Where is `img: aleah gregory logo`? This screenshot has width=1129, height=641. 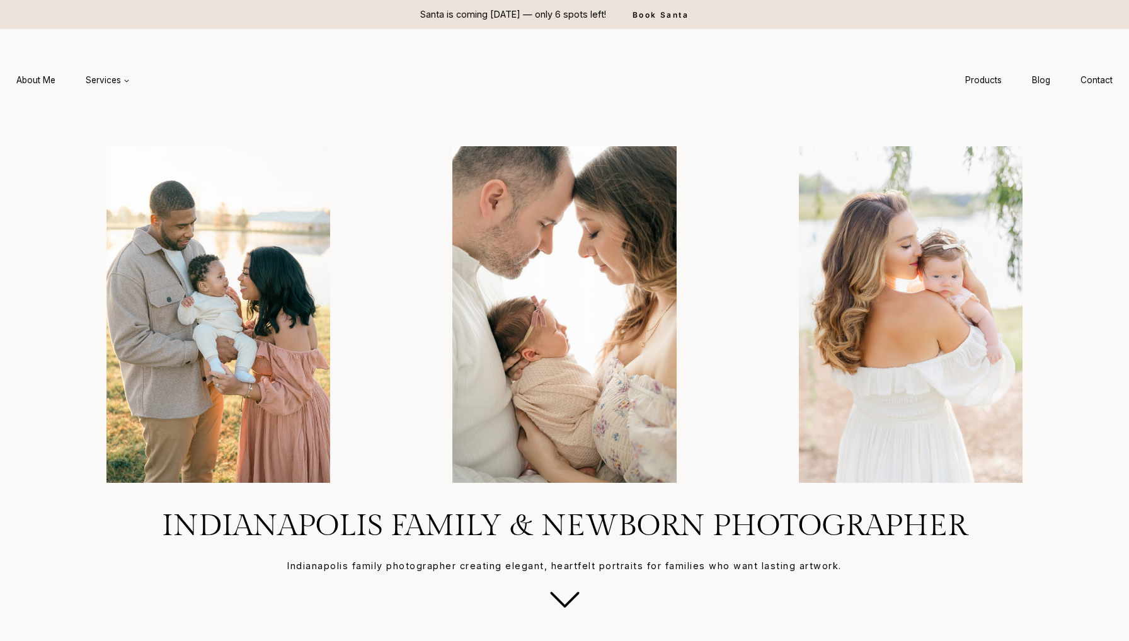 img: aleah gregory logo is located at coordinates (565, 80).